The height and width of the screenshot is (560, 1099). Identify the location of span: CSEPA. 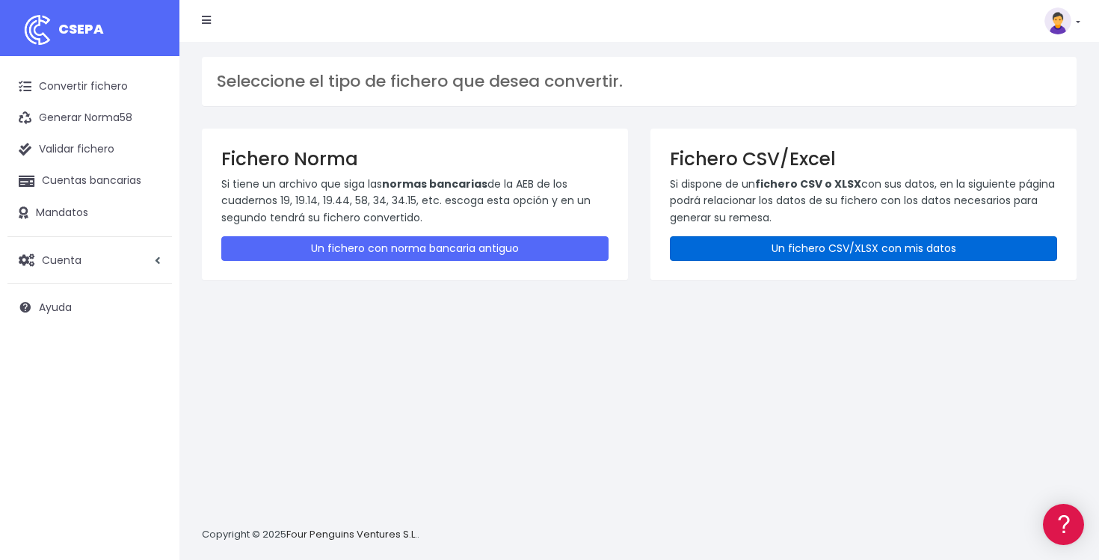
(81, 28).